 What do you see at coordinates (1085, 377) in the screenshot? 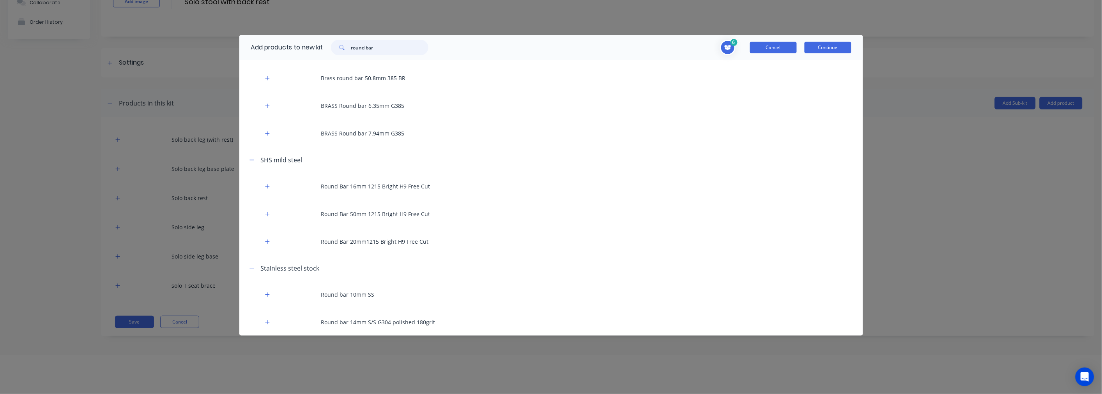
I see `div: Open Intercom Messenger` at bounding box center [1085, 377].